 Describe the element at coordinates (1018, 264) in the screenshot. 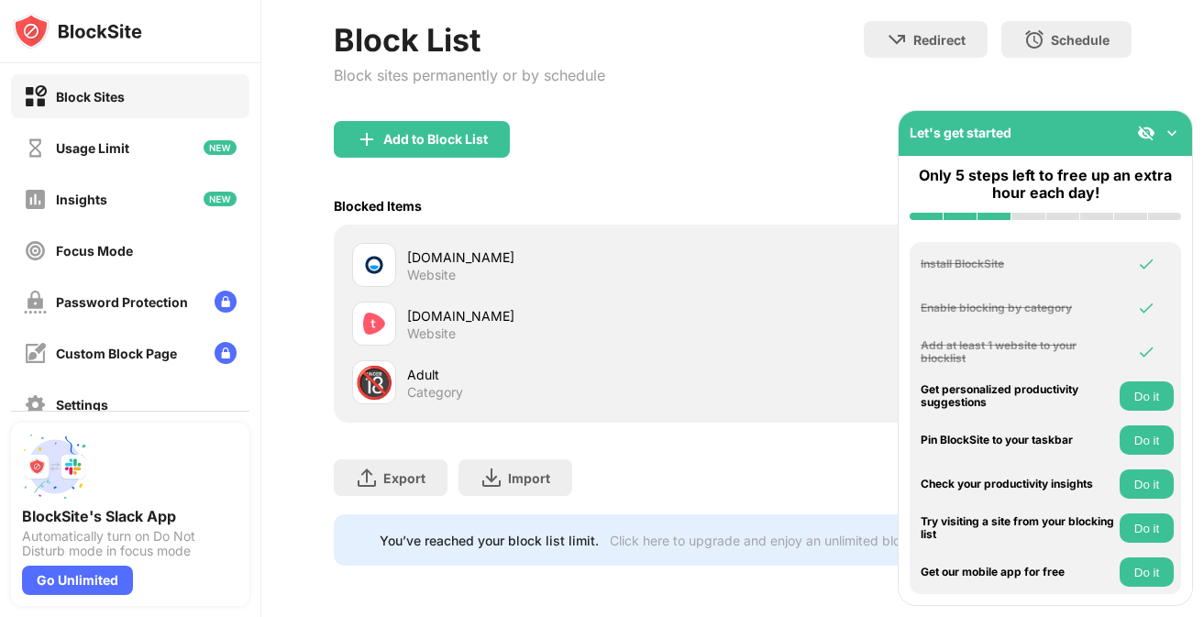

I see `div: Install BlockSite` at that location.